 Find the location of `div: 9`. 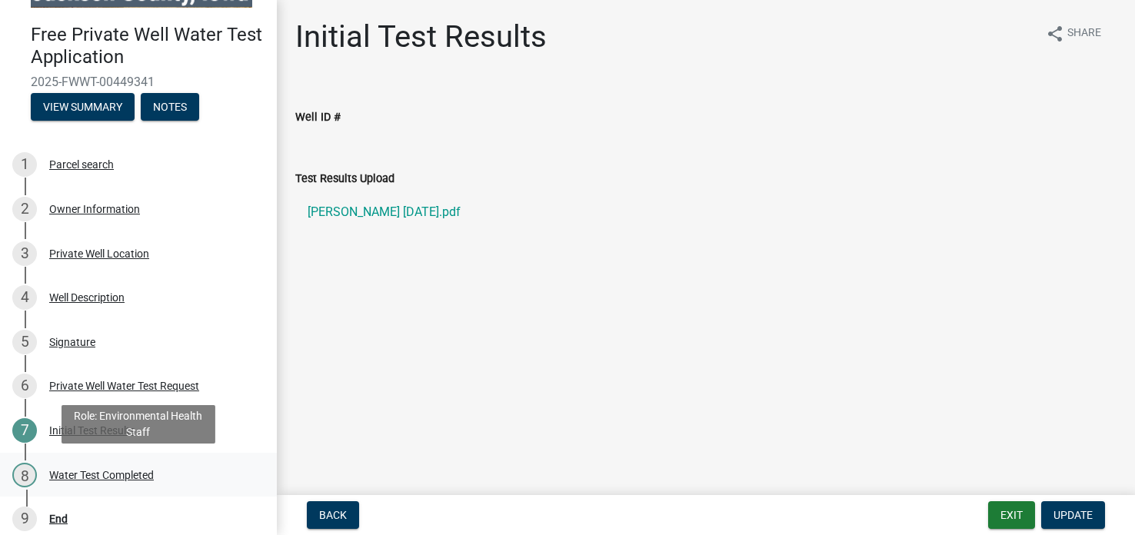

div: 9 is located at coordinates (25, 519).